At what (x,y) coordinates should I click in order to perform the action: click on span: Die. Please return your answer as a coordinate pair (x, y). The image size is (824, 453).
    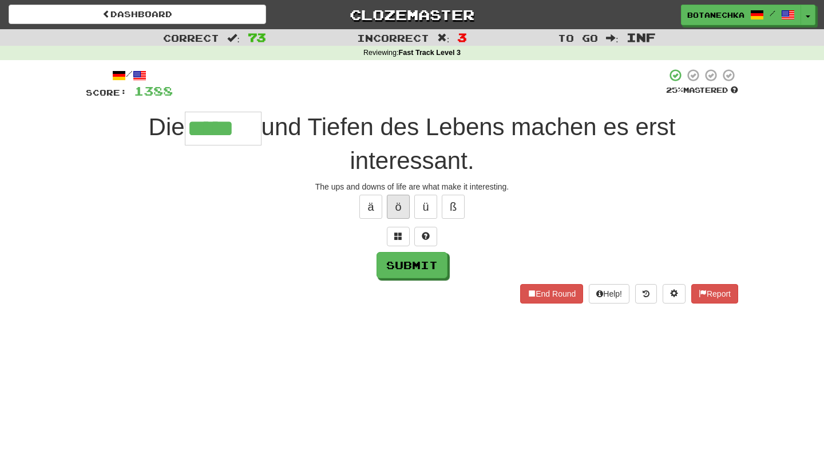
    Looking at the image, I should click on (167, 126).